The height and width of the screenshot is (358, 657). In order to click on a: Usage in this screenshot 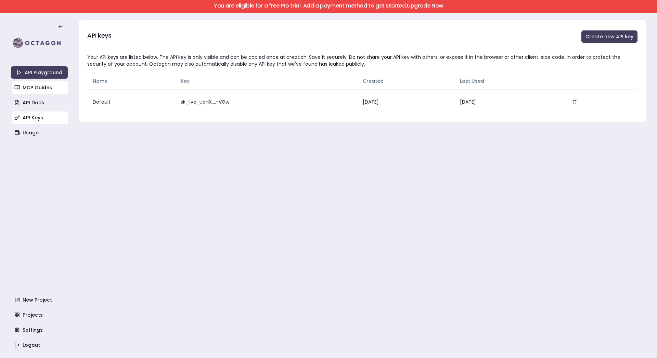, I will do `click(40, 133)`.